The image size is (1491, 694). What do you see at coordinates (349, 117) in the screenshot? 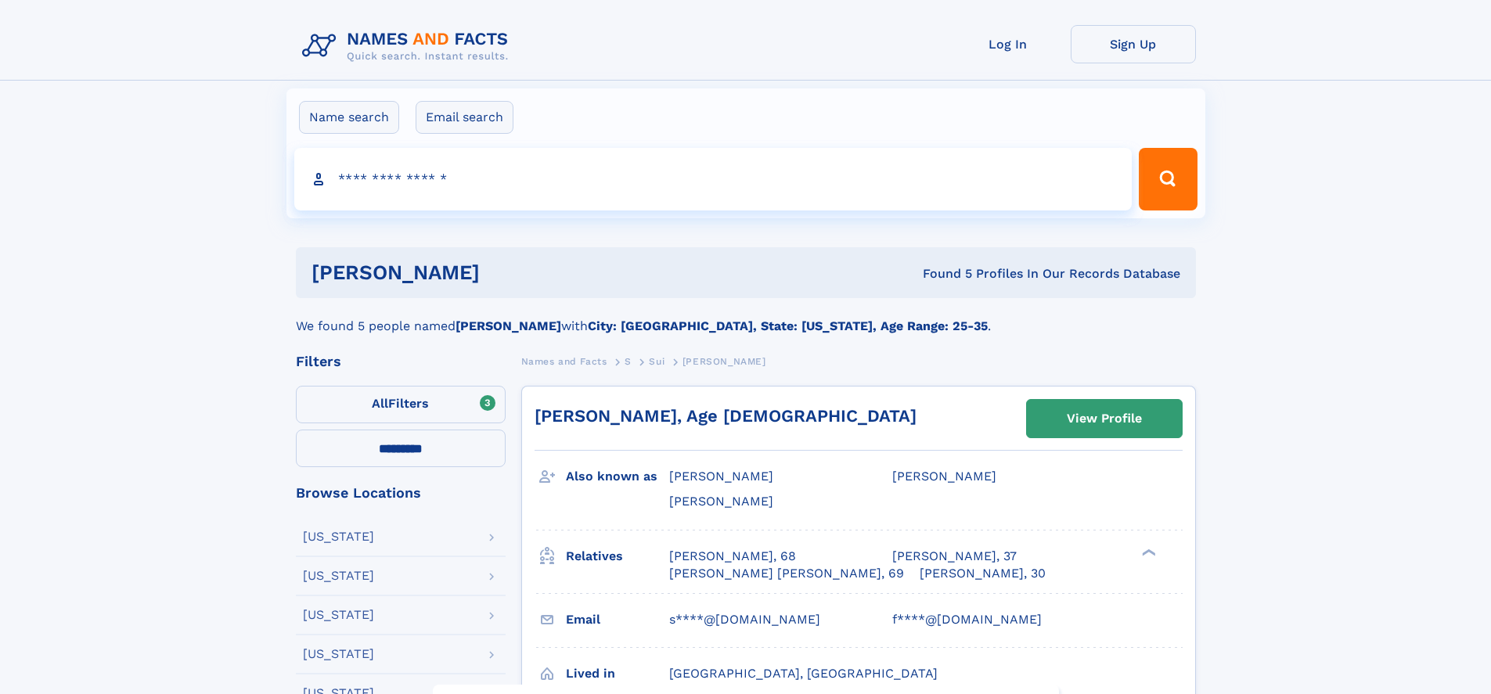
I see `label: Name search` at bounding box center [349, 117].